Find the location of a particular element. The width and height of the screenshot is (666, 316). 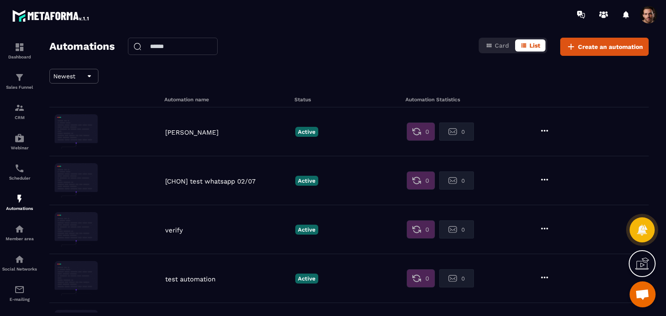

p: Dashboard is located at coordinates (19, 57).